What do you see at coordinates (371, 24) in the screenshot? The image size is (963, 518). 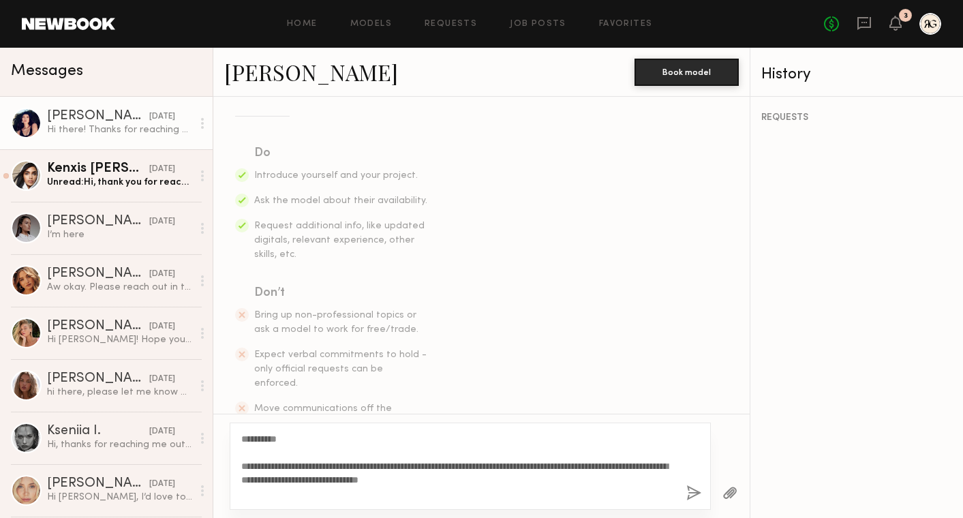 I see `a: Models` at bounding box center [371, 24].